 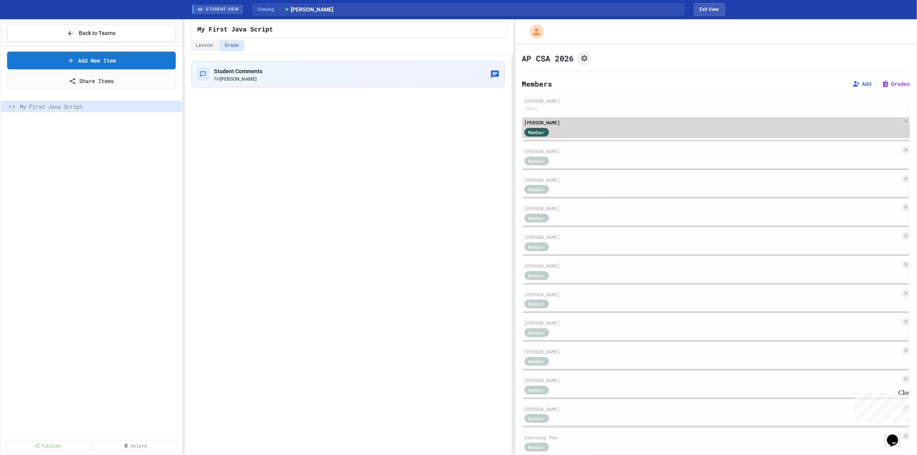 What do you see at coordinates (584, 58) in the screenshot?
I see `button: Assignment Settings` at bounding box center [584, 58].